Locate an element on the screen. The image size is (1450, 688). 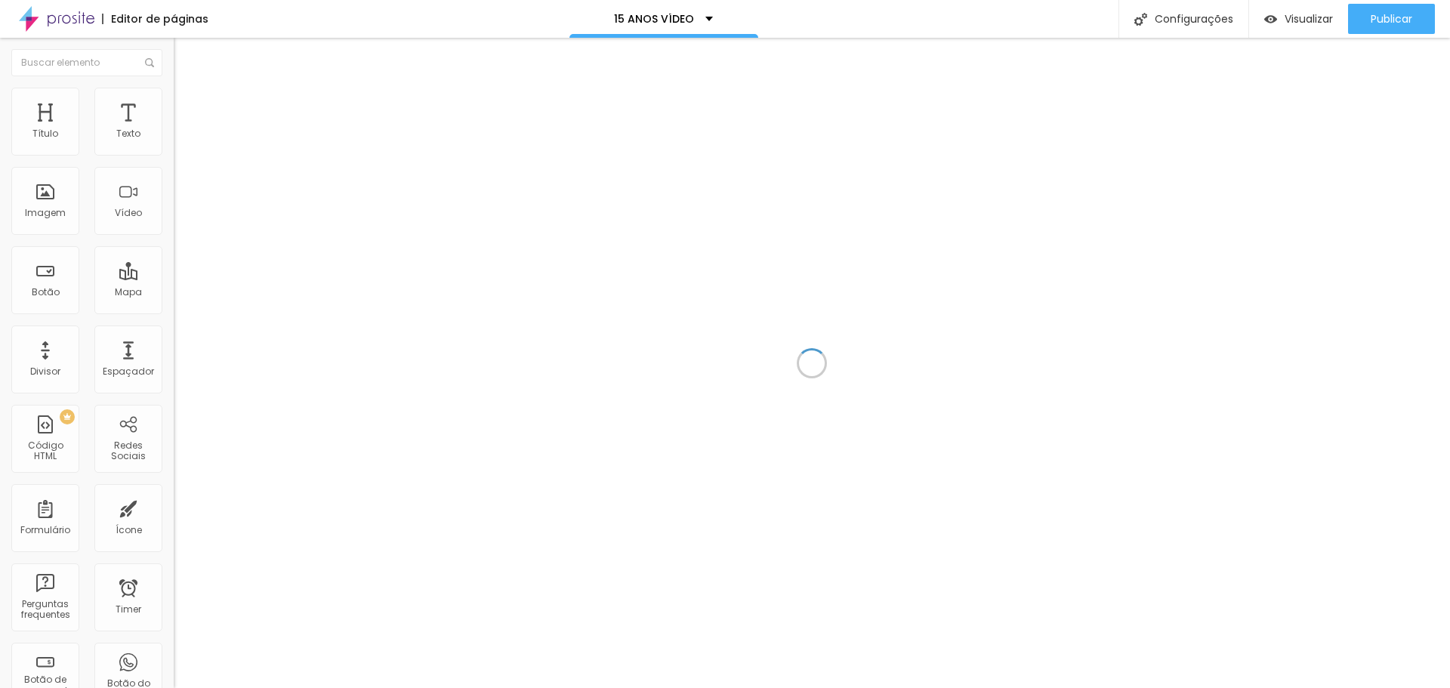
div: Texto is located at coordinates (128, 134).